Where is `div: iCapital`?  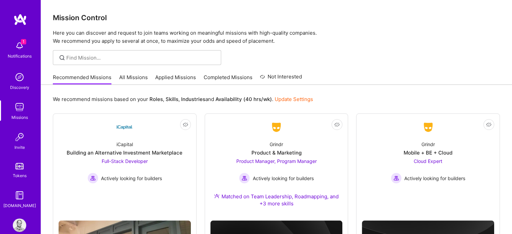 div: iCapital is located at coordinates (125, 144).